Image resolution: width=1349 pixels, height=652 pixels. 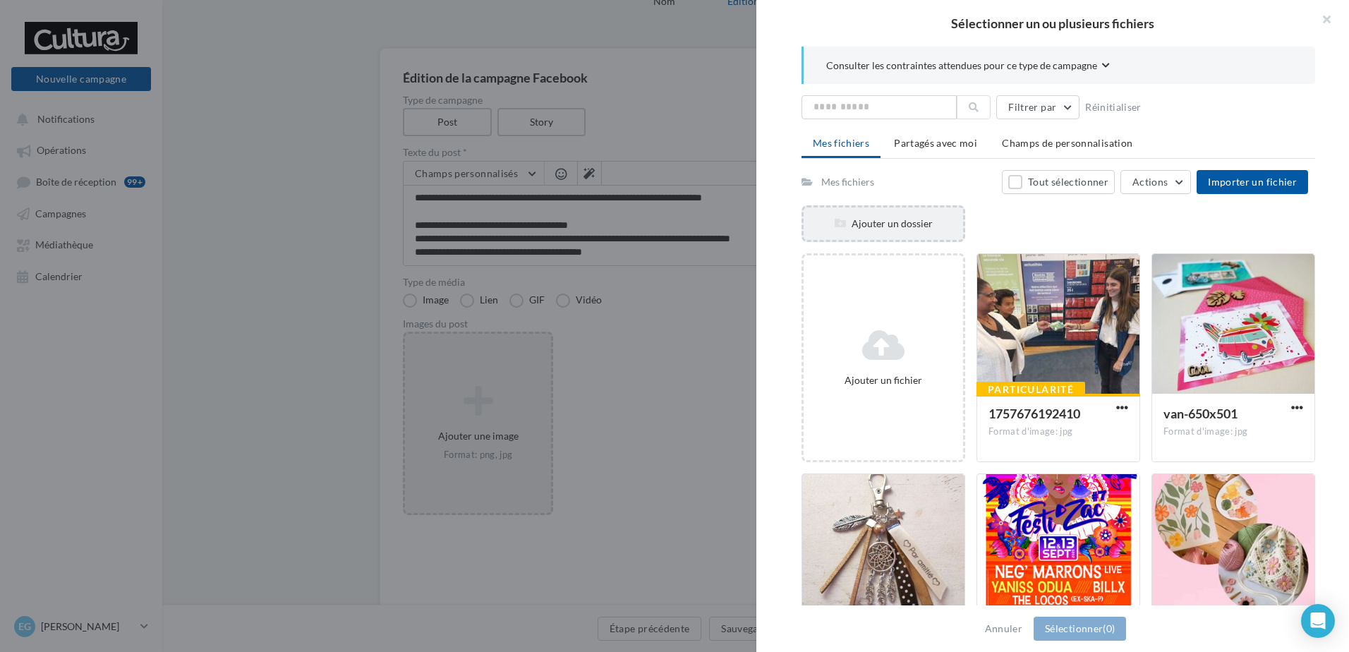 I want to click on button: Annuler, so click(x=1003, y=629).